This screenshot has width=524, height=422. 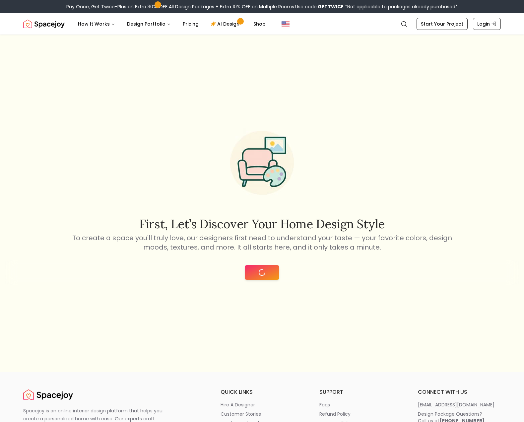 What do you see at coordinates (260, 24) in the screenshot?
I see `a: Shop` at bounding box center [260, 24].